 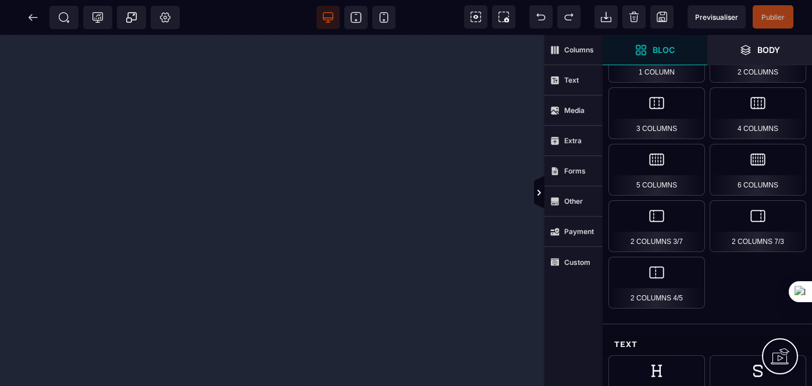 What do you see at coordinates (664, 49) in the screenshot?
I see `strong: Bloc` at bounding box center [664, 49].